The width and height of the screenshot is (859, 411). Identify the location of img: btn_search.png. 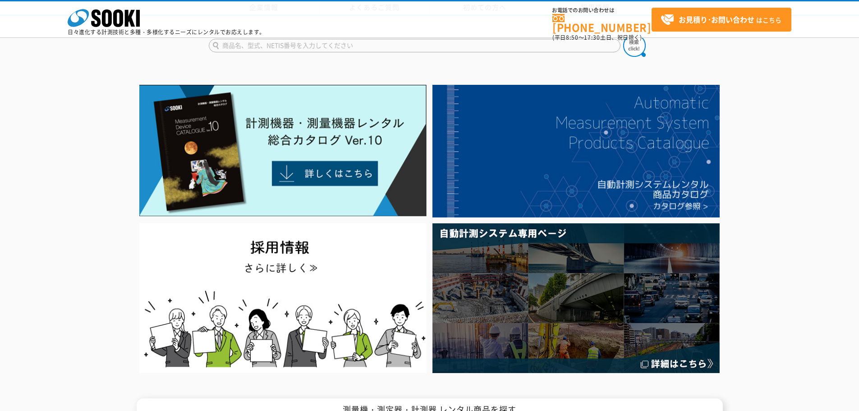
(634, 46).